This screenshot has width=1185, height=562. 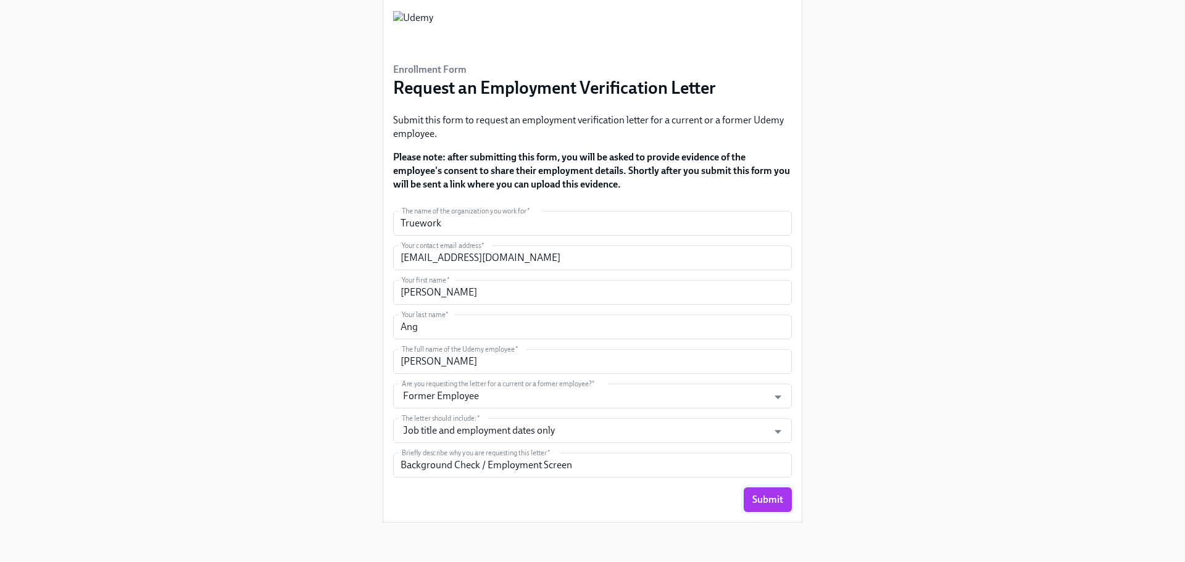 I want to click on p: Submit this form to request an employment verification letter for a current or a former Udemy emp..., so click(x=592, y=127).